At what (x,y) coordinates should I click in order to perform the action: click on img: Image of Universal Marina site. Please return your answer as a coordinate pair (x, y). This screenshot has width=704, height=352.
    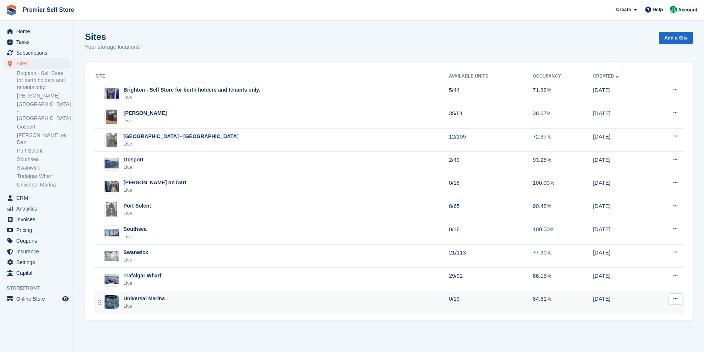
    Looking at the image, I should click on (112, 302).